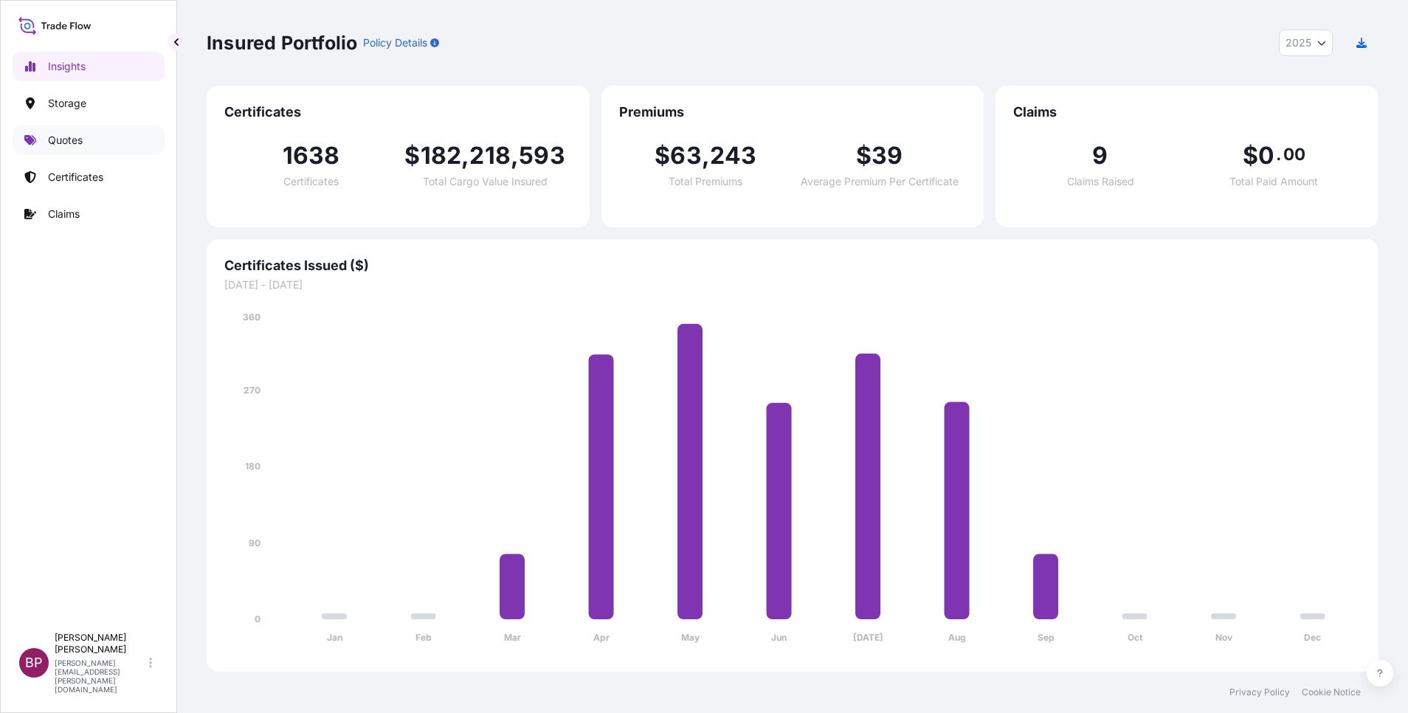 The image size is (1408, 713). I want to click on span: Claims Raised, so click(1100, 182).